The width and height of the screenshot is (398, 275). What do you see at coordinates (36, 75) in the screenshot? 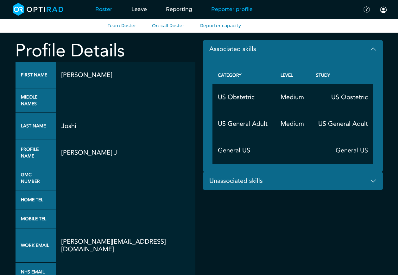
I see `th: First name` at bounding box center [36, 75].